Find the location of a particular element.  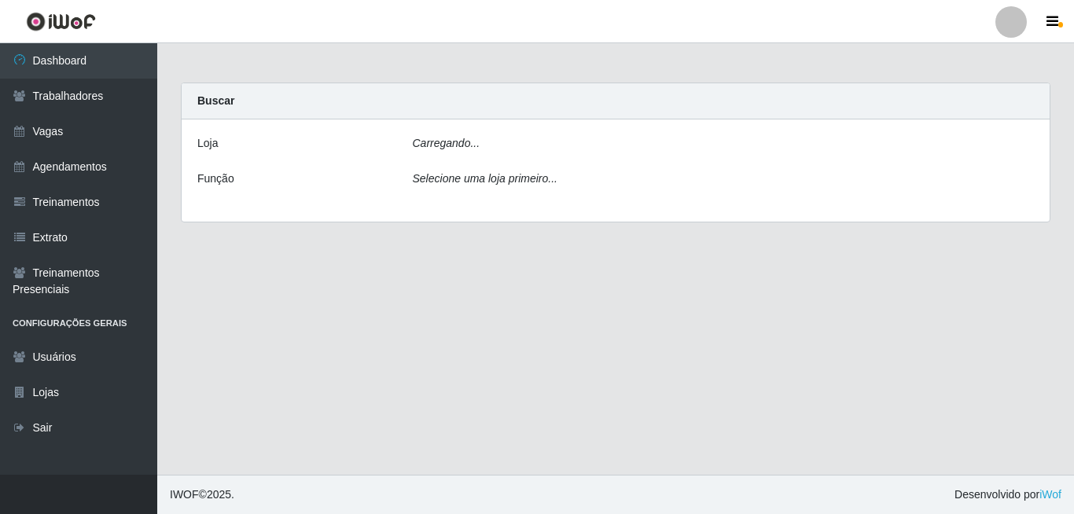

i: Carregando... is located at coordinates (447, 143).